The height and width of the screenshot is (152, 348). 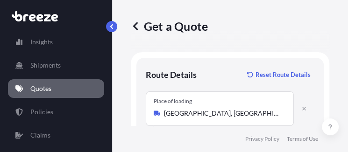 What do you see at coordinates (40, 136) in the screenshot?
I see `p: Claims` at bounding box center [40, 136].